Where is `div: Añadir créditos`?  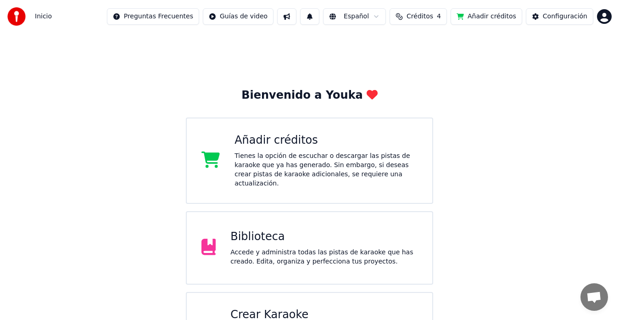 div: Añadir créditos is located at coordinates (326, 141).